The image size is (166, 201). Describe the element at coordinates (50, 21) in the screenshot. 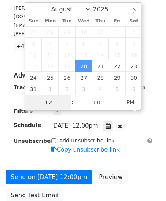

I see `span: Mon` at that location.